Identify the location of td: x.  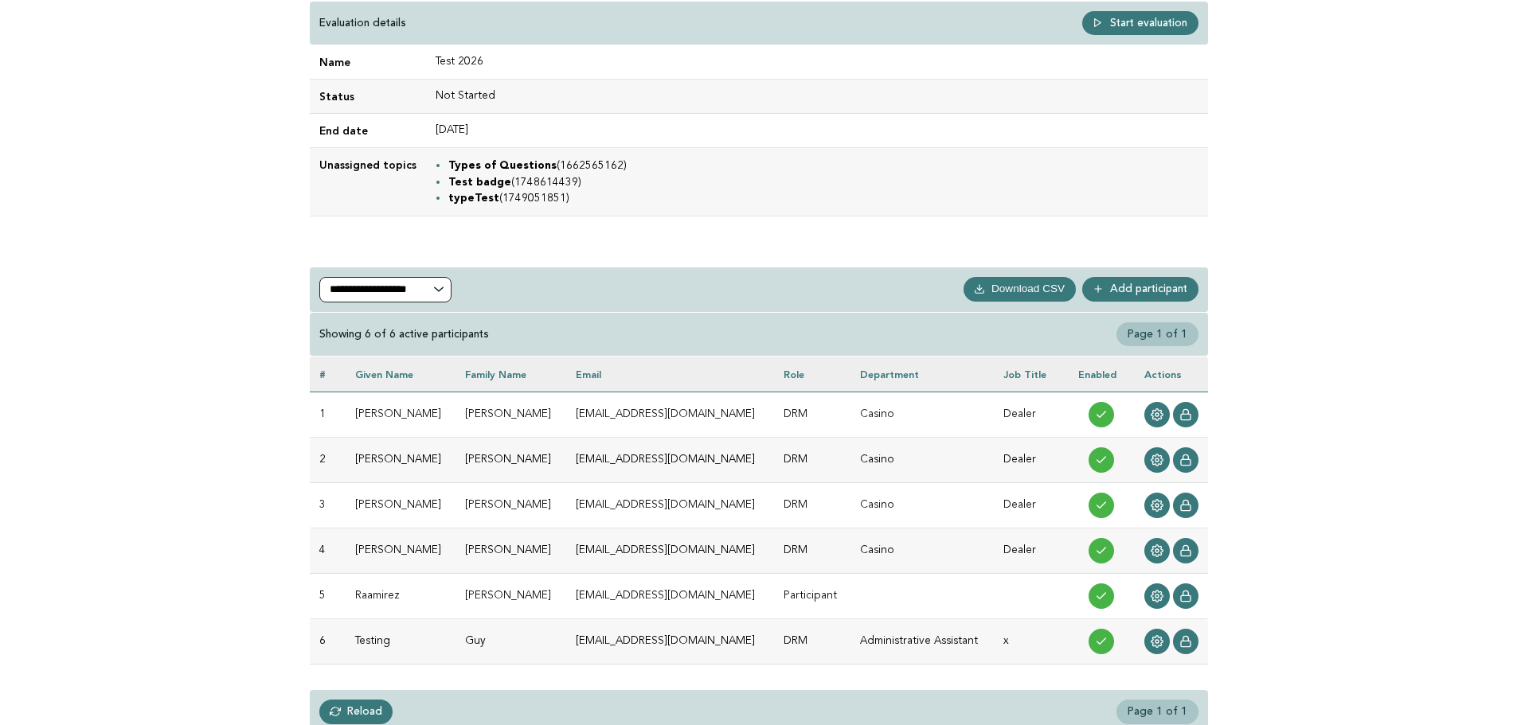
(1030, 642).